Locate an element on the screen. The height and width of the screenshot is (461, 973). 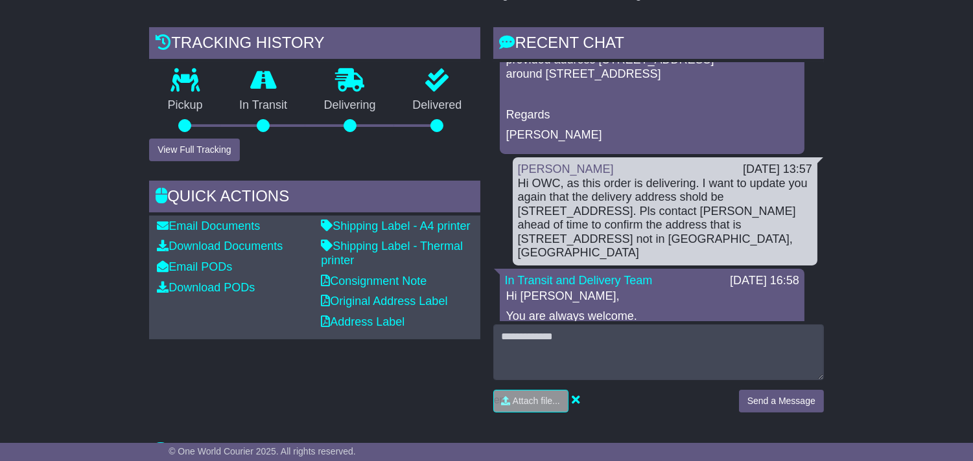
button: View Full Tracking is located at coordinates (194, 150).